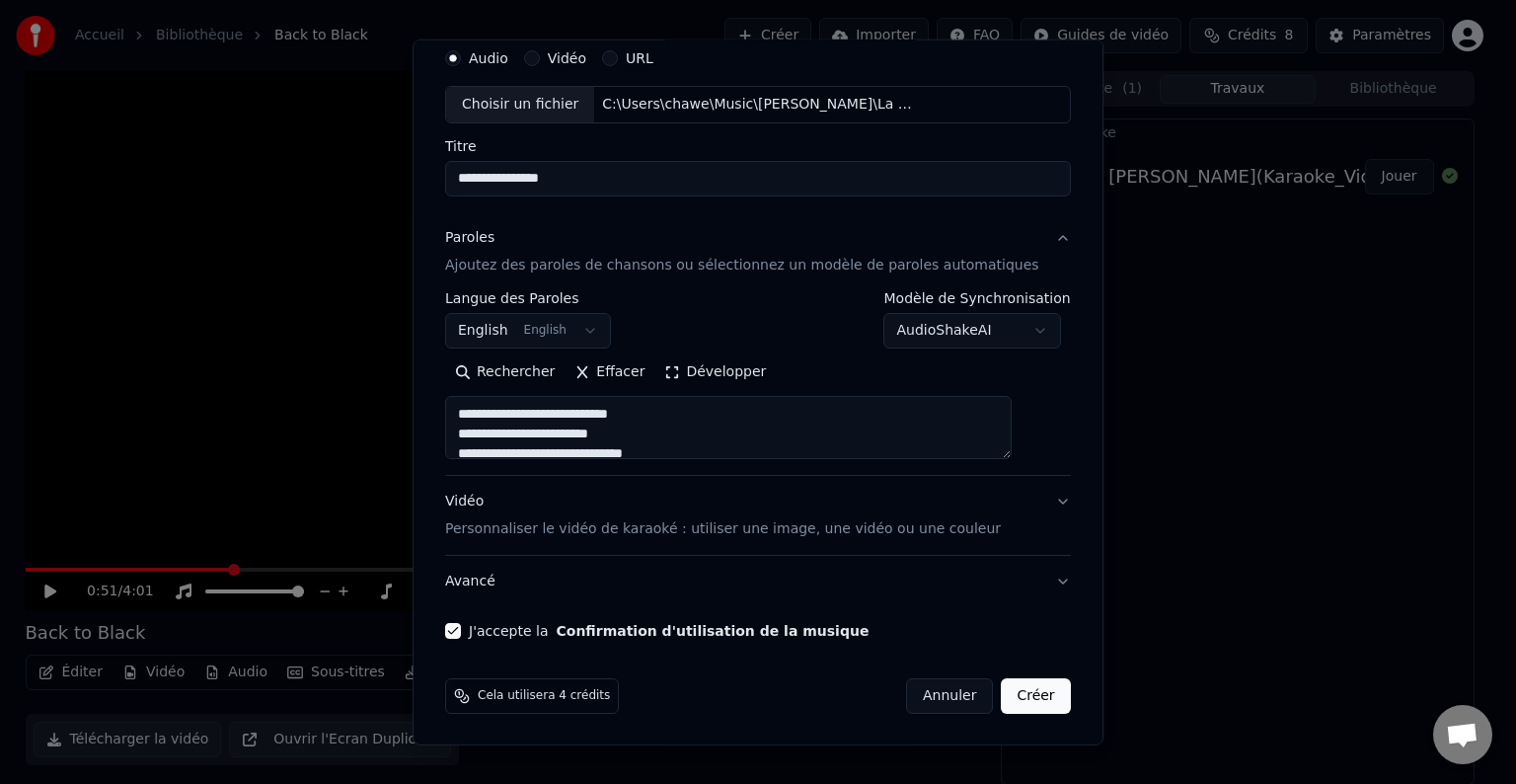 The height and width of the screenshot is (784, 1516). Describe the element at coordinates (505, 372) in the screenshot. I see `button: Rechercher` at that location.